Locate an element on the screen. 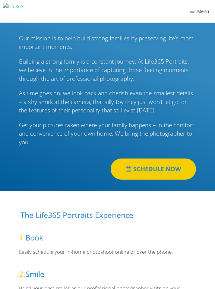 Image resolution: width=215 pixels, height=289 pixels. span: 2. is located at coordinates (22, 274).